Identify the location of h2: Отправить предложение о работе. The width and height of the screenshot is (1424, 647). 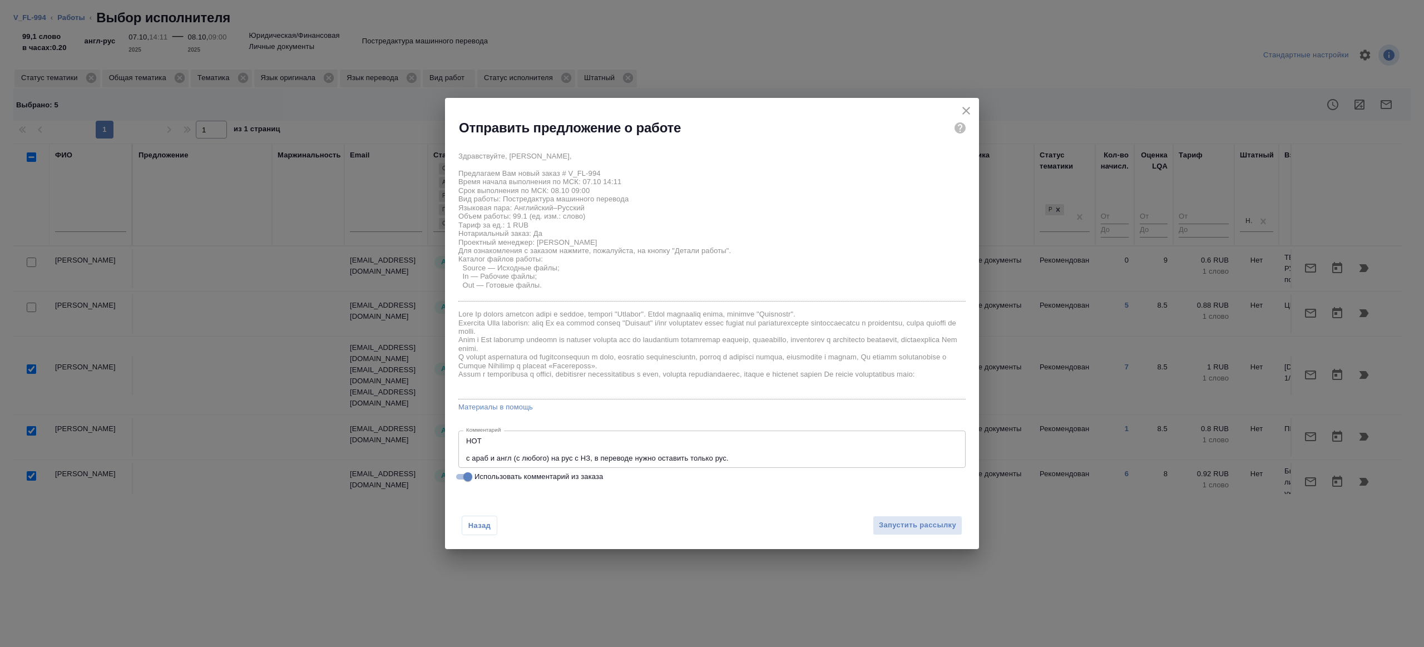
(569, 128).